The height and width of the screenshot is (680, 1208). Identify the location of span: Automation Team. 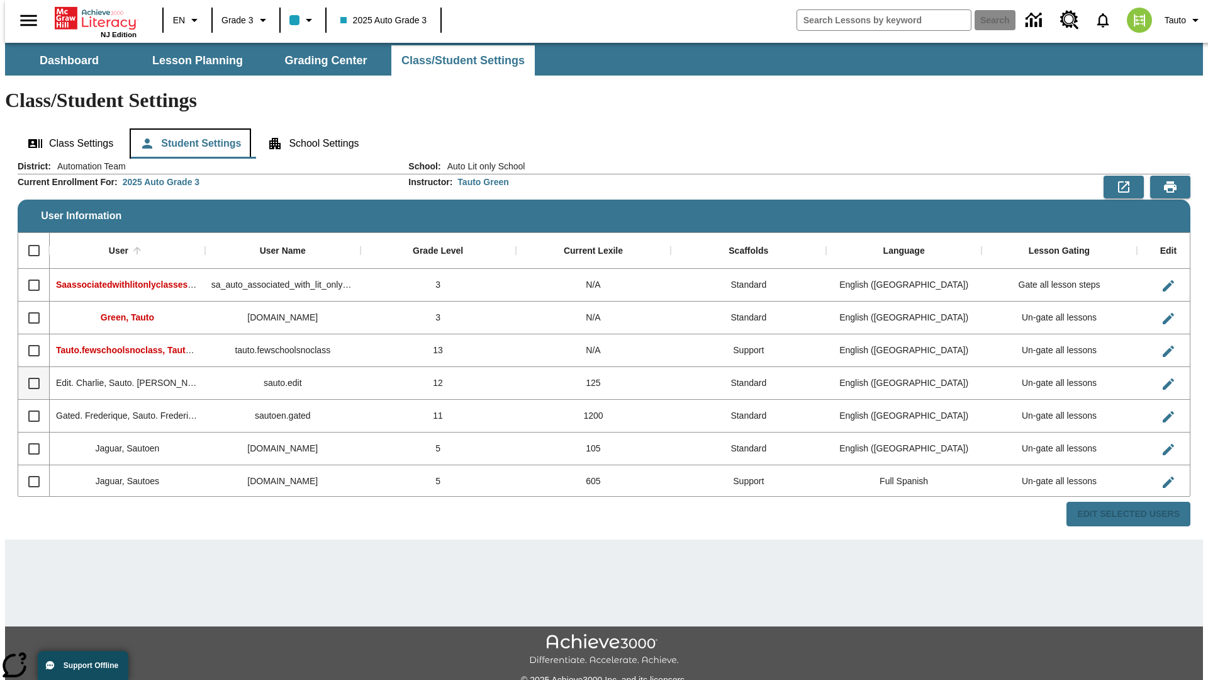
(88, 166).